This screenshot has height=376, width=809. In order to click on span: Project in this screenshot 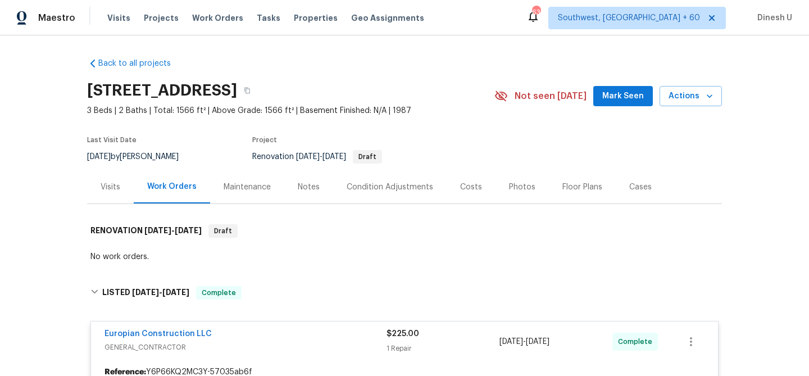, I will do `click(265, 140)`.